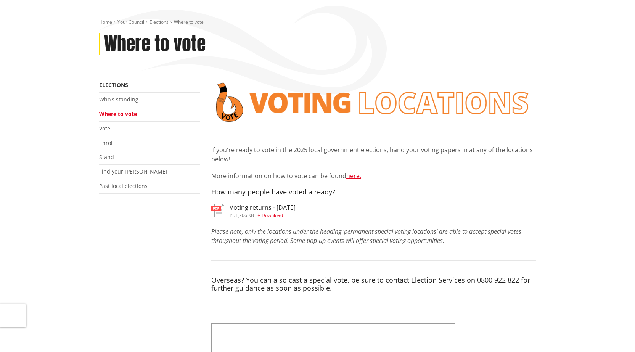  Describe the element at coordinates (155, 44) in the screenshot. I see `h1: Where to vote` at that location.